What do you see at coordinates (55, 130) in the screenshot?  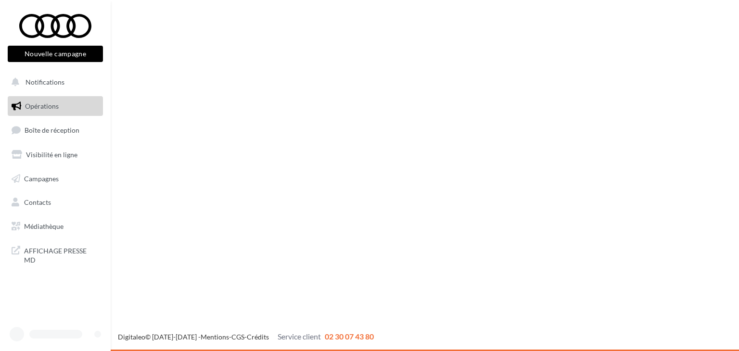 I see `a: Boîte de réception` at bounding box center [55, 130].